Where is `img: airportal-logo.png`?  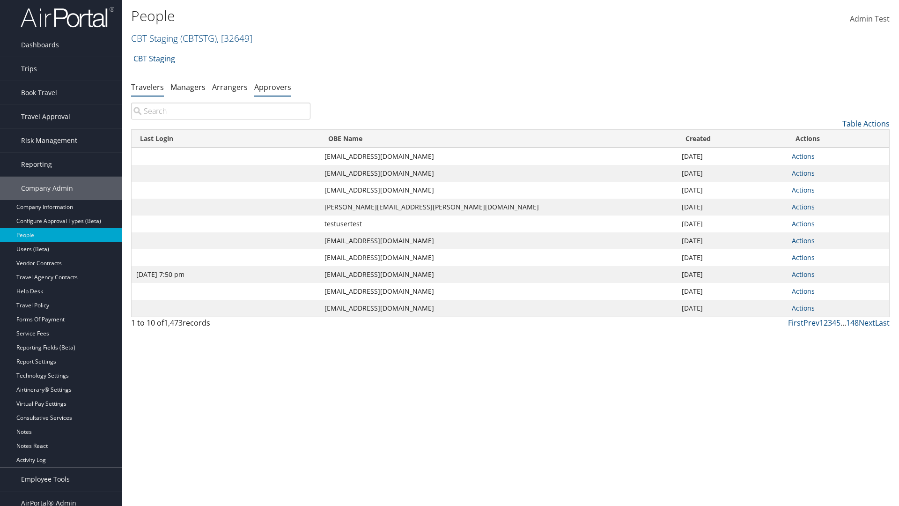 img: airportal-logo.png is located at coordinates (67, 17).